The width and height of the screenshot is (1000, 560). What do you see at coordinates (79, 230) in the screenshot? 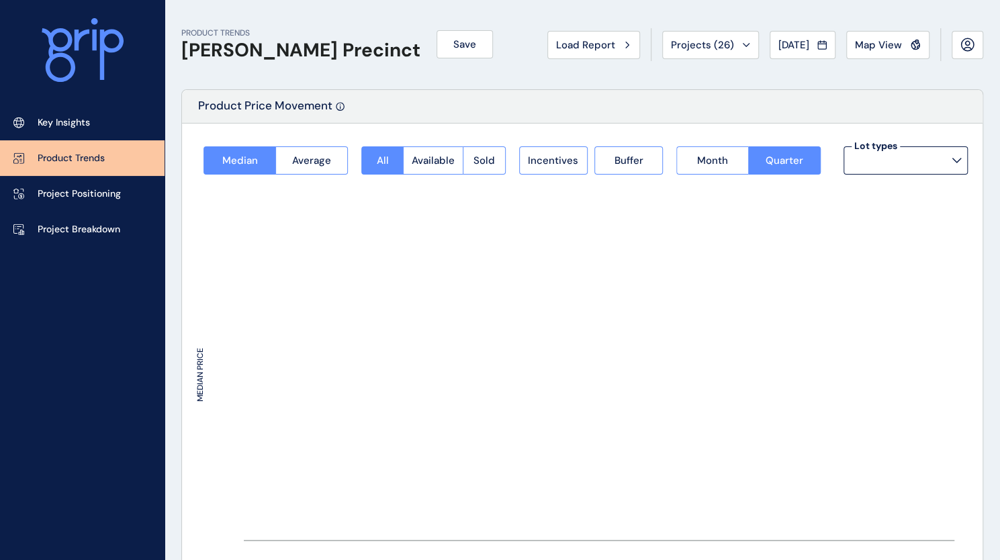
I see `p: Project Breakdown` at bounding box center [79, 230].